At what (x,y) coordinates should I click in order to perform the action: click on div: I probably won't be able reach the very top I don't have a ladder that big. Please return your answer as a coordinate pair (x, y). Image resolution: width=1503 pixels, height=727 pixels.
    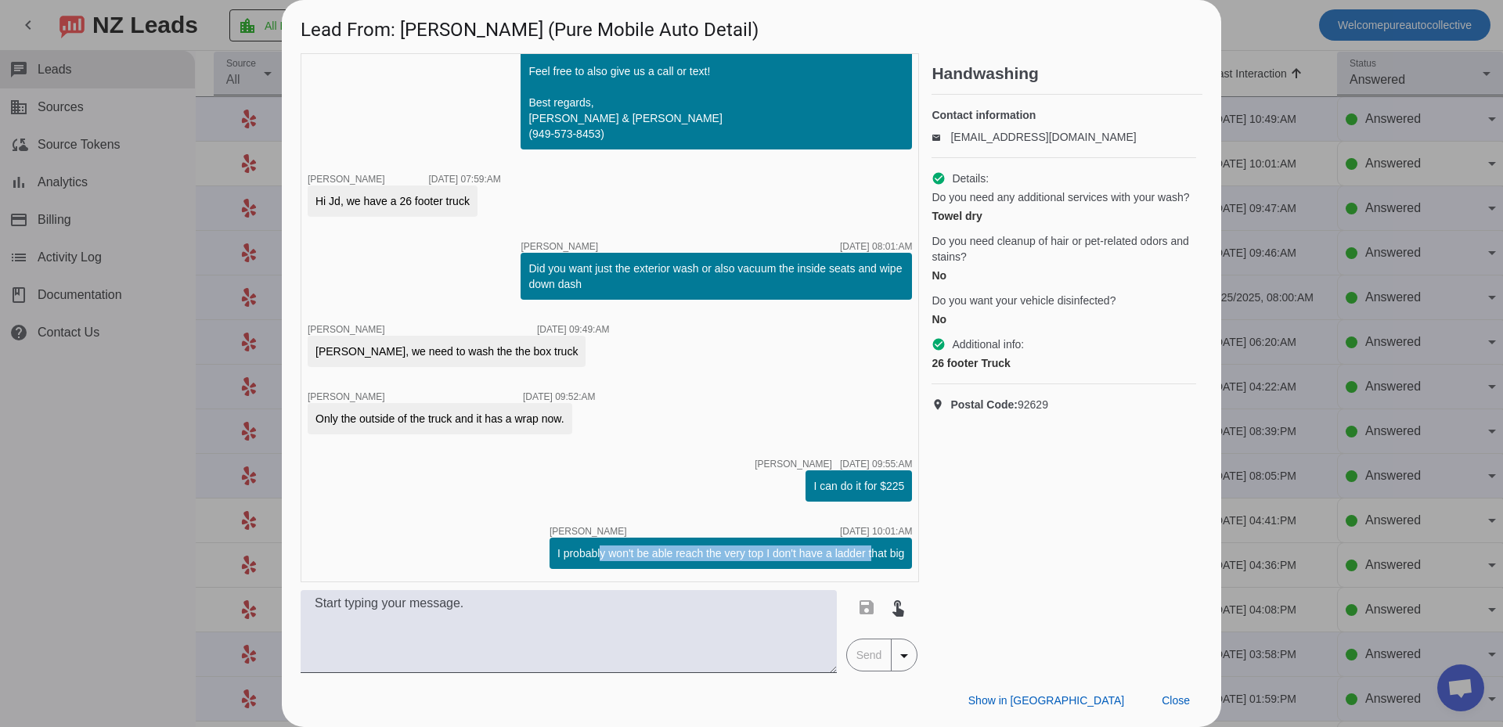
    Looking at the image, I should click on (731, 554).